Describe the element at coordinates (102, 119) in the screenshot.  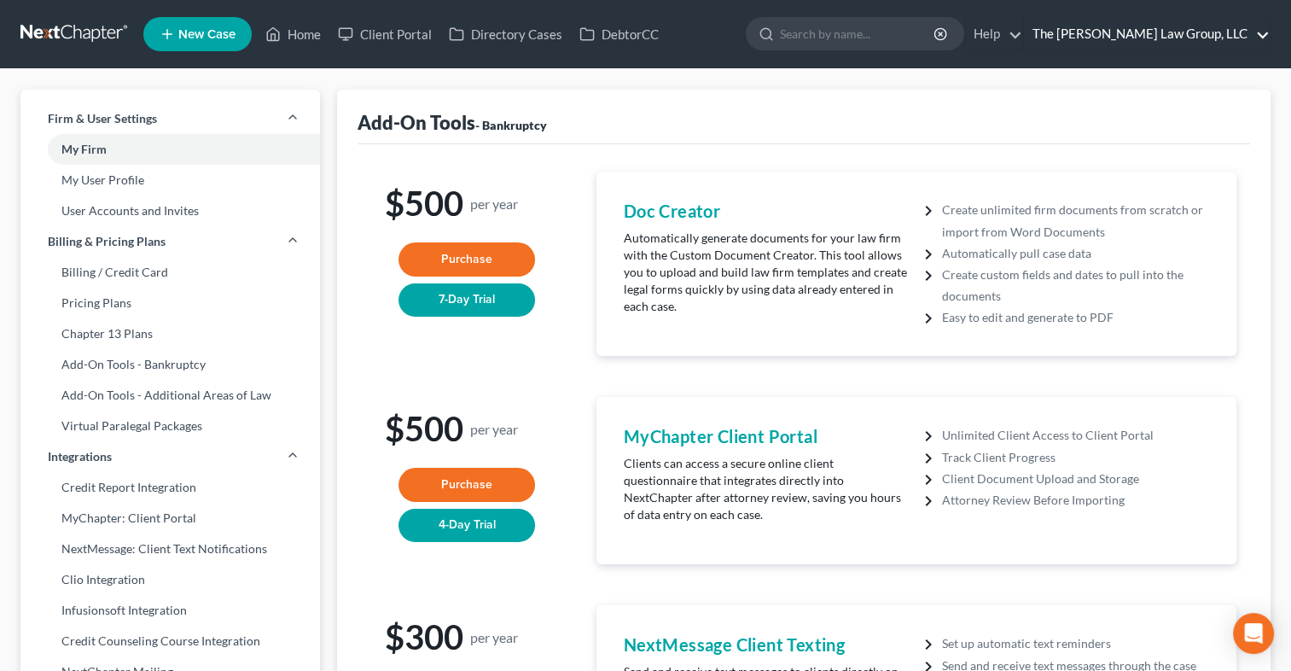
I see `span: Firm & User Settings` at that location.